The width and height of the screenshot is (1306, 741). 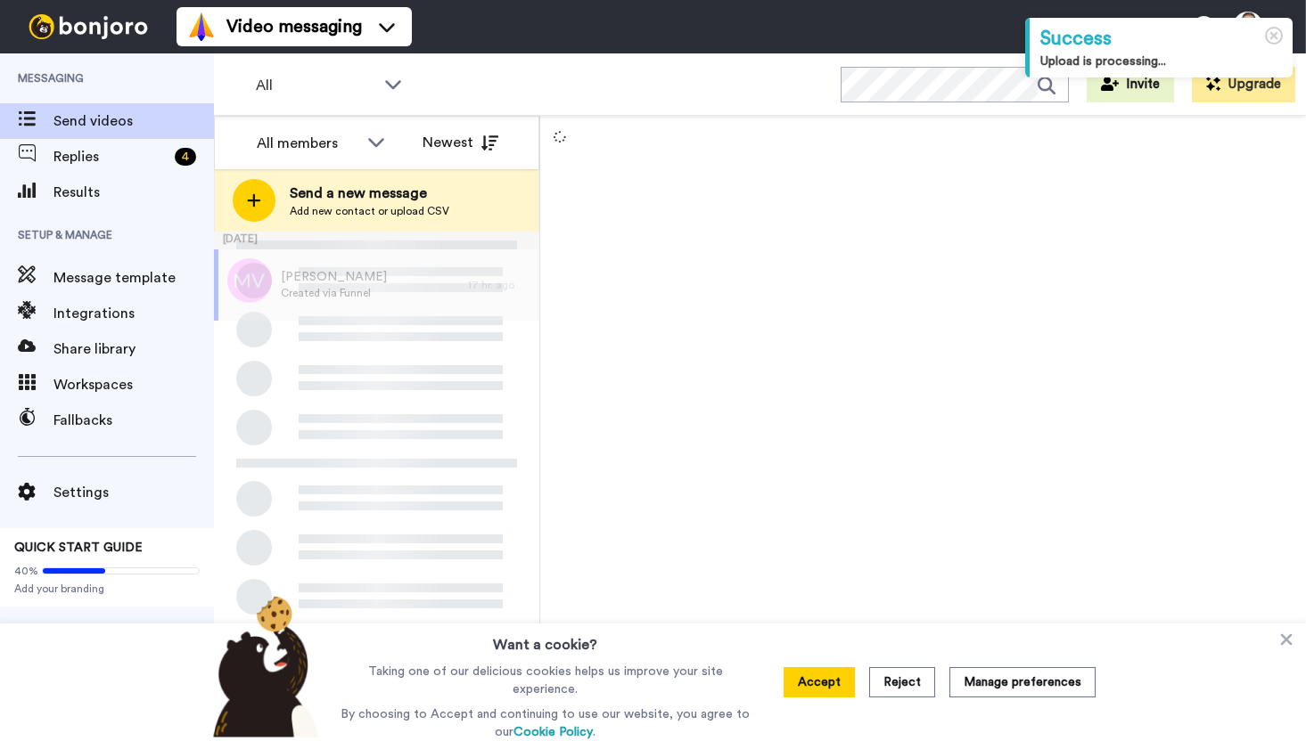 I want to click on img: vm-color.svg, so click(x=201, y=27).